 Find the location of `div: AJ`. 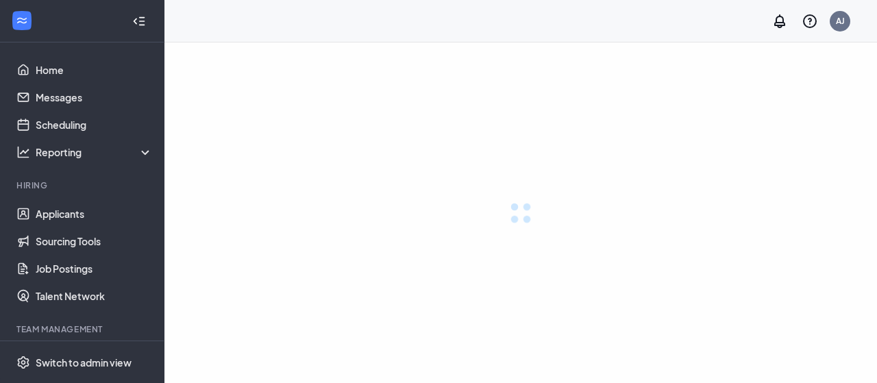

div: AJ is located at coordinates (840, 21).